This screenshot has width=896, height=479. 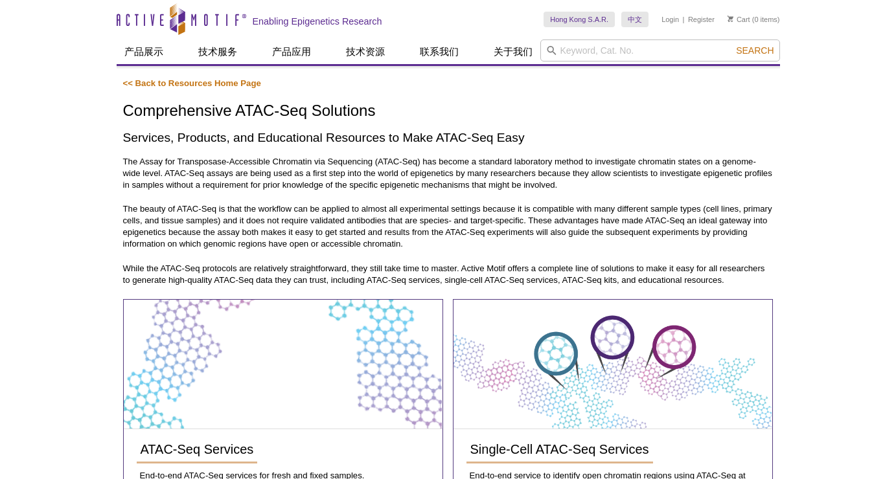 What do you see at coordinates (730, 19) in the screenshot?
I see `img: Your Cart` at bounding box center [730, 19].